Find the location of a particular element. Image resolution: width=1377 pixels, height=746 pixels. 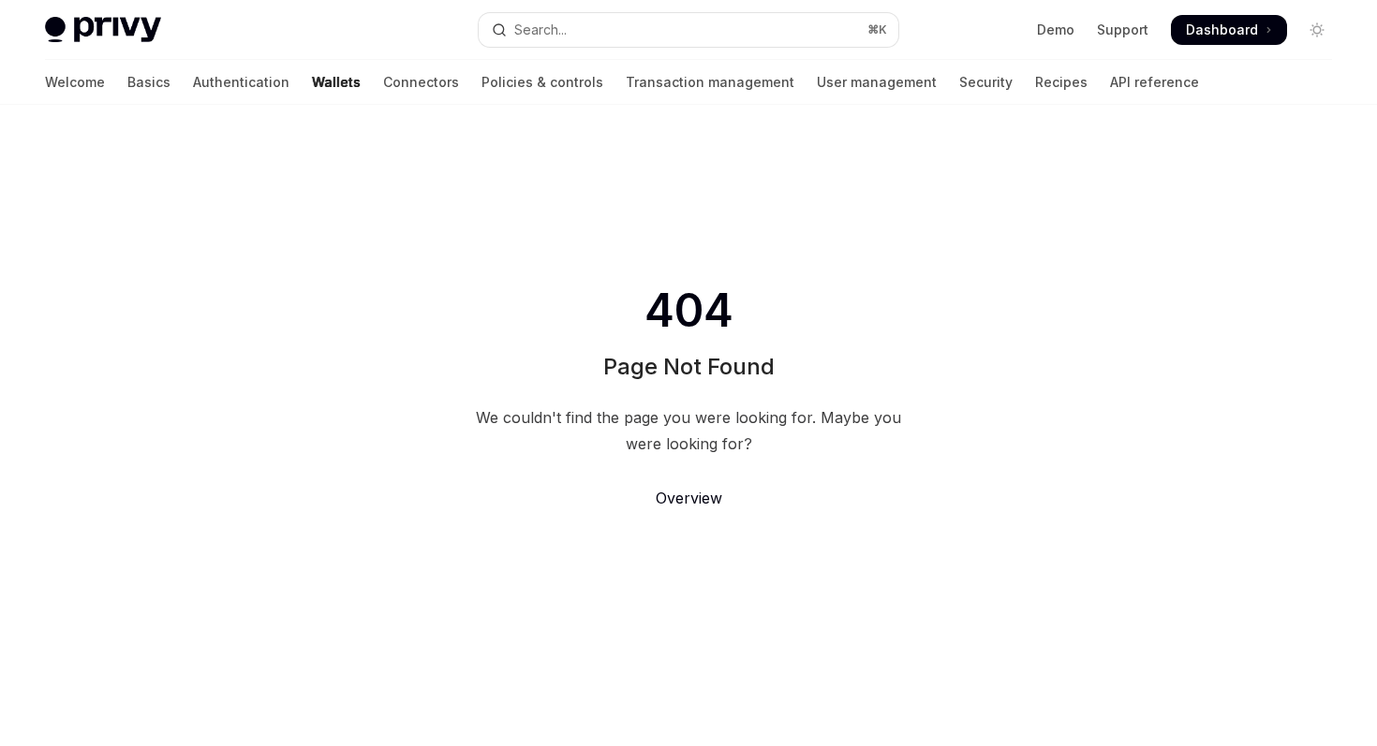

div: We couldn't find the page you were looking for. Maybe you were looking for? is located at coordinates (688, 431).